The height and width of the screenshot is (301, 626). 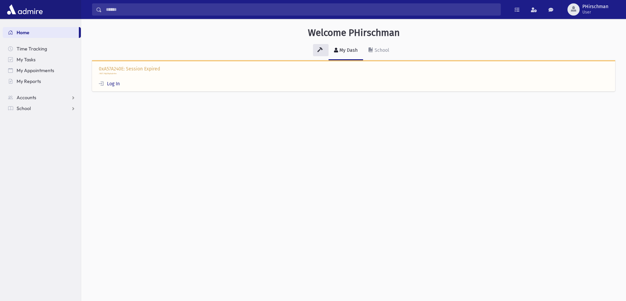 I want to click on span: My Tasks, so click(x=26, y=60).